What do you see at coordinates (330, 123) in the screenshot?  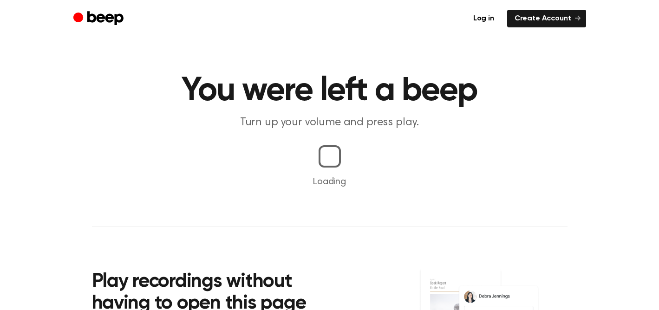 I see `p: Turn up your volume and press play.` at bounding box center [330, 123].